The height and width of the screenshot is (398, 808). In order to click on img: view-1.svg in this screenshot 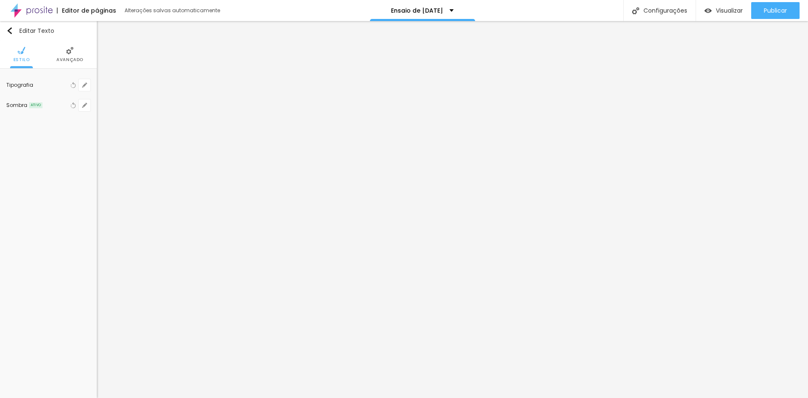, I will do `click(708, 11)`.